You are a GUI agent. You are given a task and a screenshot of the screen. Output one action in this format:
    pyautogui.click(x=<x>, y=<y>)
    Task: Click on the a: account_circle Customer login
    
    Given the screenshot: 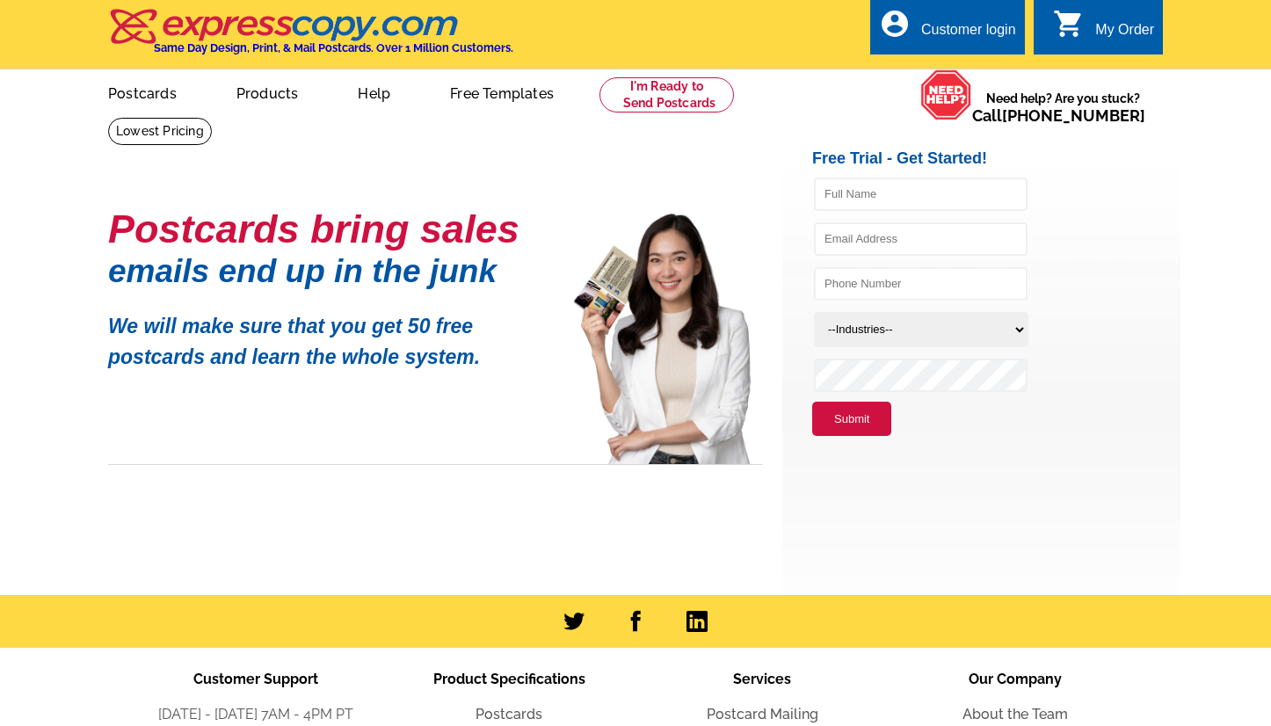 What is the action you would take?
    pyautogui.click(x=947, y=30)
    